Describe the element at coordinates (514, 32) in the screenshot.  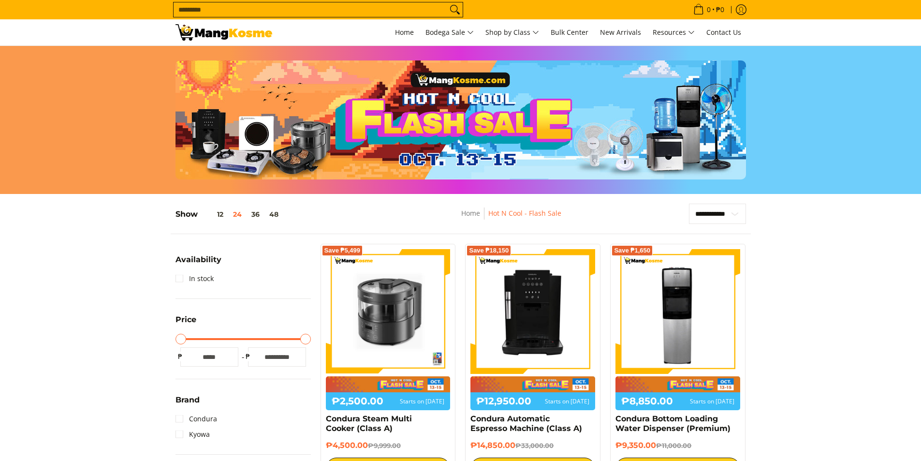
I see `nav: Main Menu` at that location.